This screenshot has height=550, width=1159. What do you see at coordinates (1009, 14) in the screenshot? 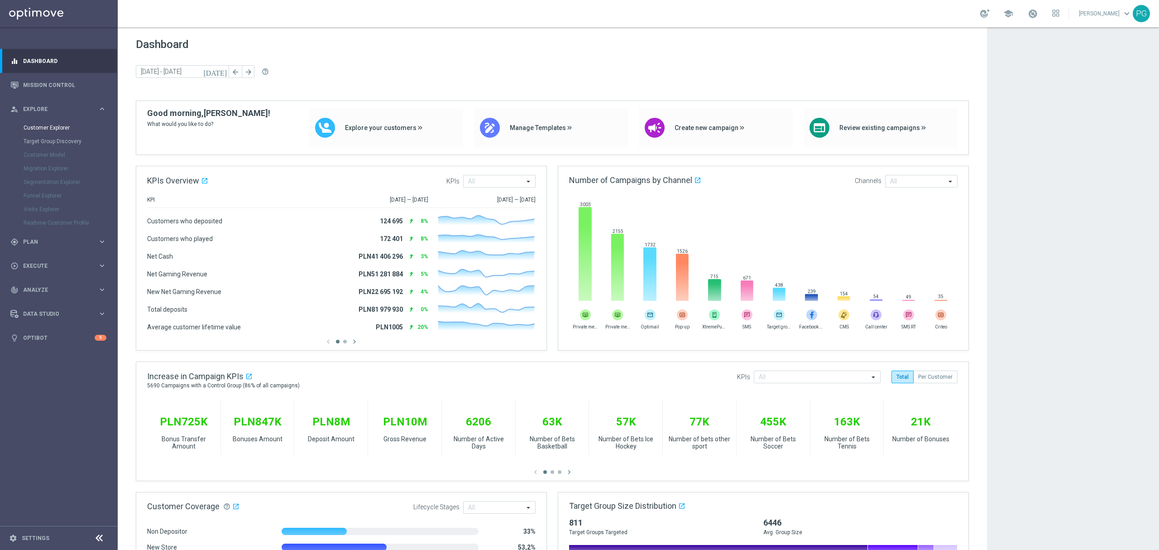
I see `span: school` at bounding box center [1009, 14].